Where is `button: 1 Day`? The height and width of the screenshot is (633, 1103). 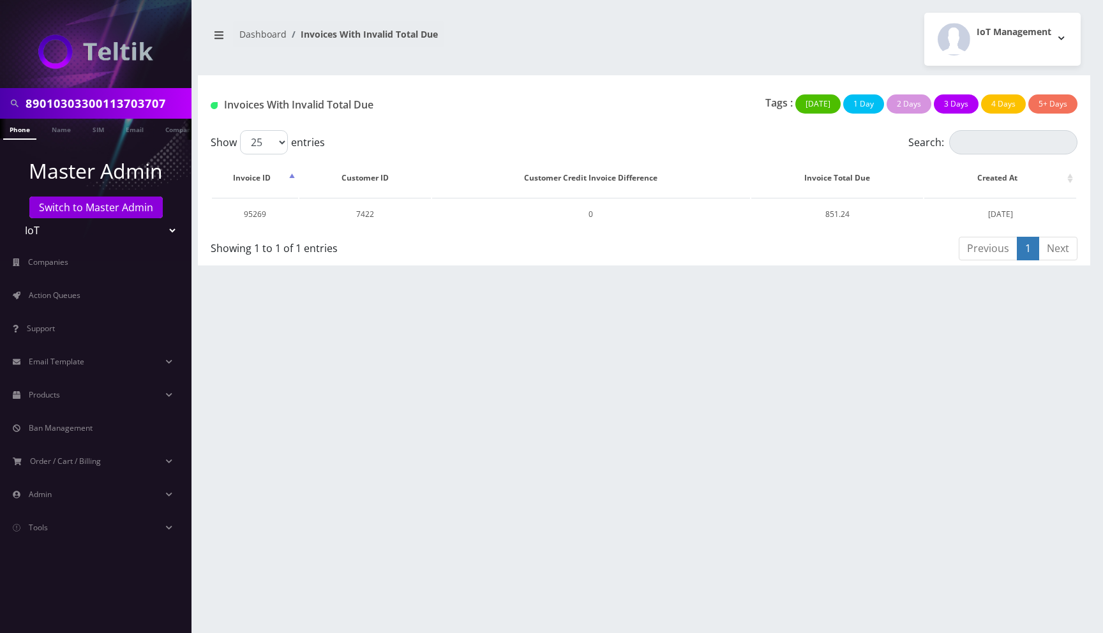
button: 1 Day is located at coordinates (864, 104).